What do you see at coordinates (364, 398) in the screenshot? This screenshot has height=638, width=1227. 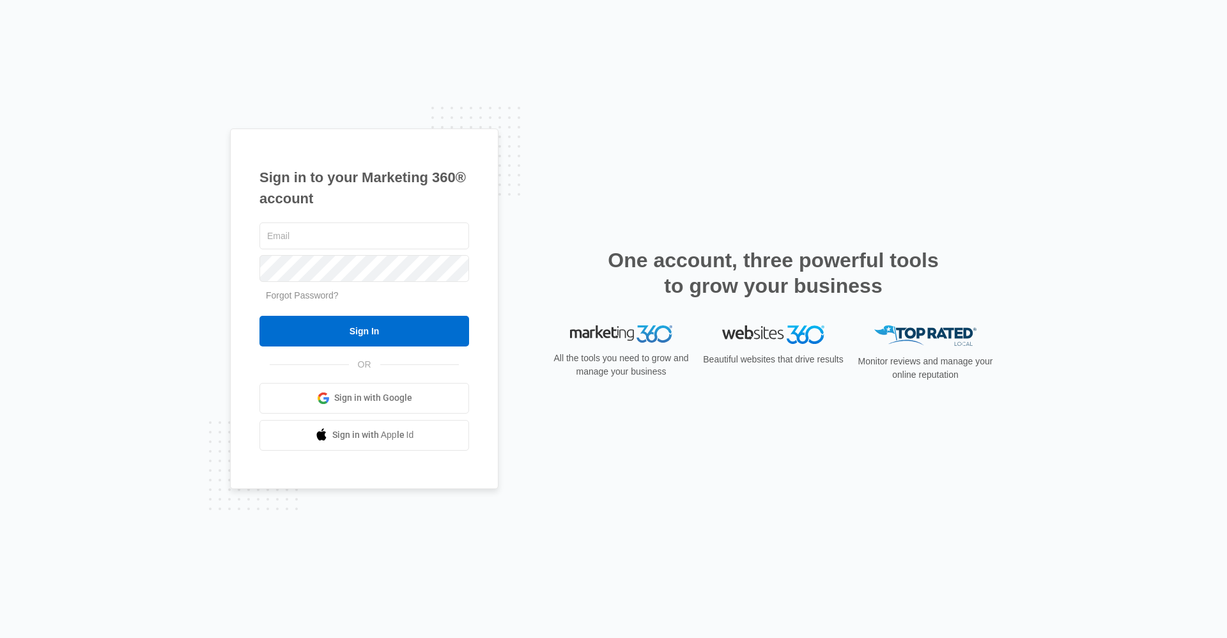 I see `a: Sign in with Google` at bounding box center [364, 398].